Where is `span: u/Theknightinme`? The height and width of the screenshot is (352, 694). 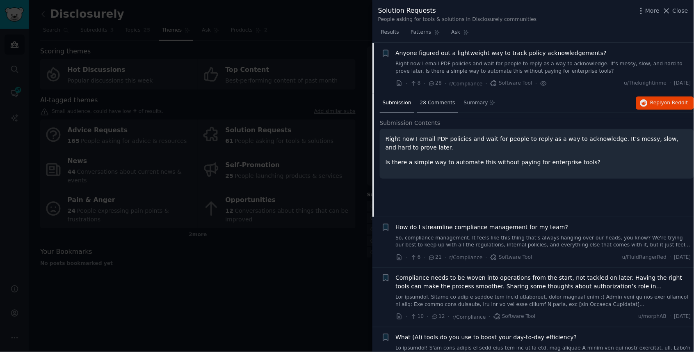 span: u/Theknightinme is located at coordinates (646, 83).